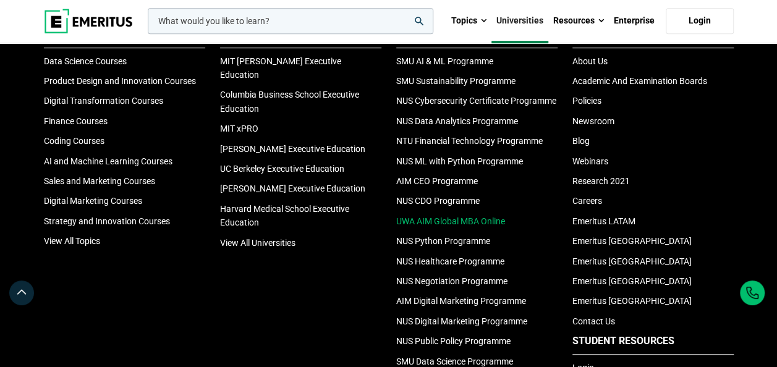  Describe the element at coordinates (74, 141) in the screenshot. I see `a: Coding Courses` at that location.